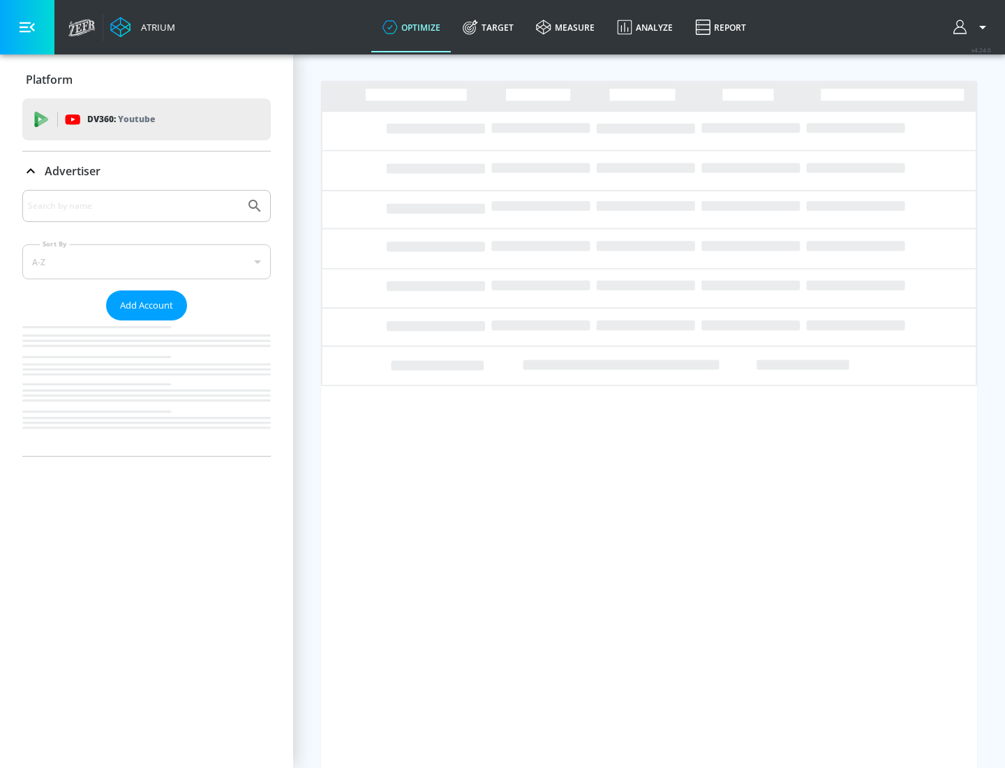 The image size is (1005, 768). What do you see at coordinates (49, 80) in the screenshot?
I see `p: Platform` at bounding box center [49, 80].